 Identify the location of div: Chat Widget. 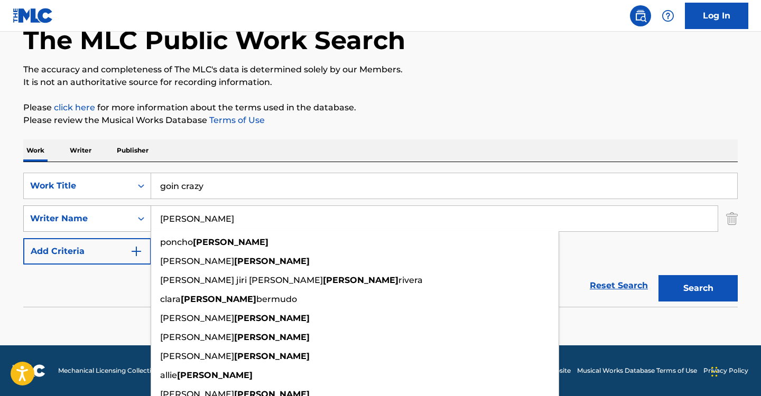
(734, 371).